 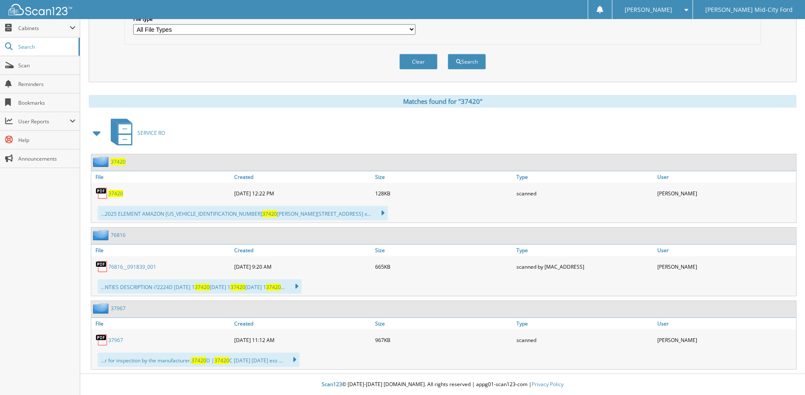 I want to click on span: Search, so click(x=46, y=47).